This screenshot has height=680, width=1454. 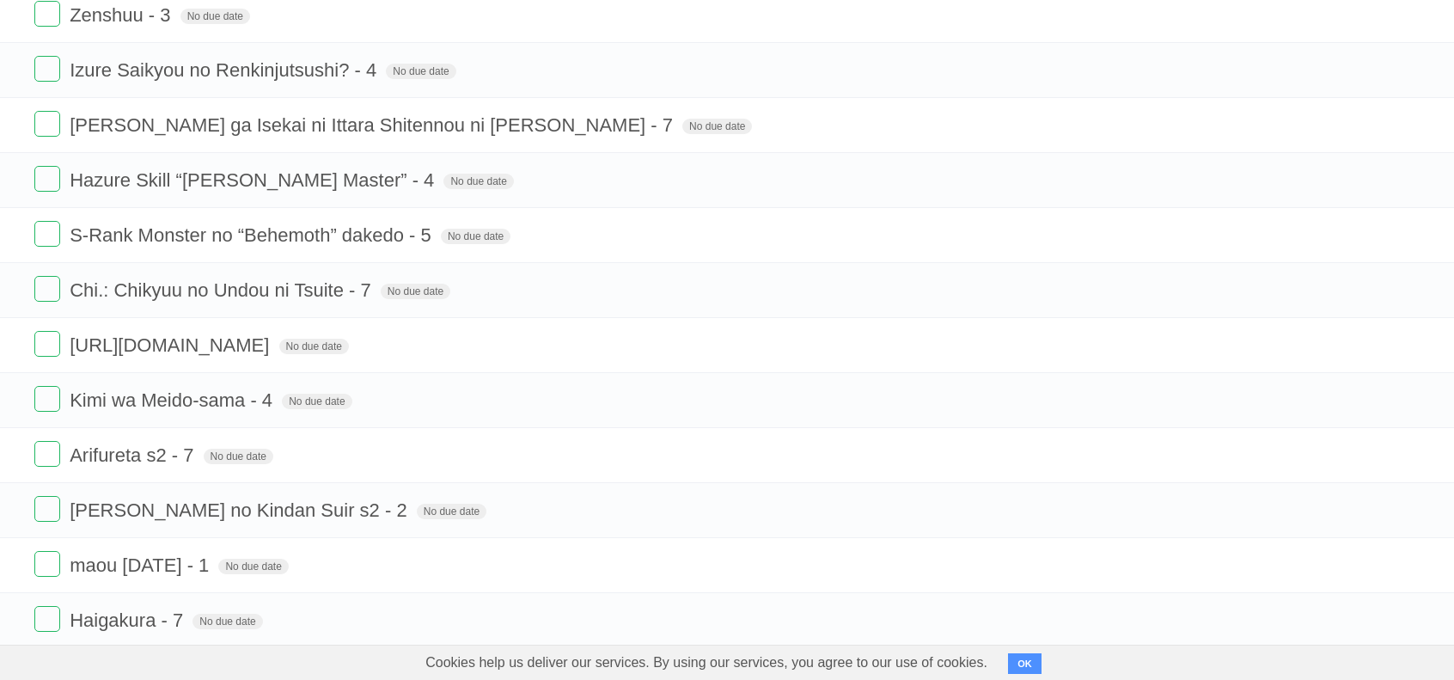 I want to click on span: S-Rank Monster no “Behemoth” dakedo - 5, so click(x=253, y=235).